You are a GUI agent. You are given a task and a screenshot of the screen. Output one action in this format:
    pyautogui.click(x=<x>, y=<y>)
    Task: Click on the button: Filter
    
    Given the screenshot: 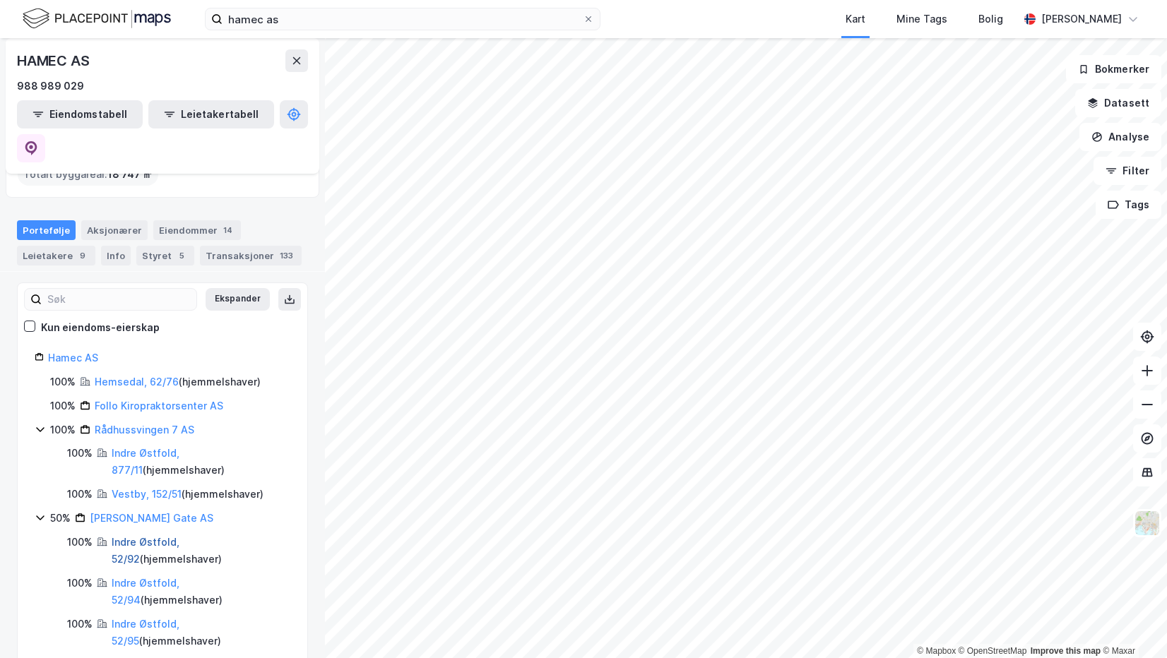 What is the action you would take?
    pyautogui.click(x=1127, y=171)
    